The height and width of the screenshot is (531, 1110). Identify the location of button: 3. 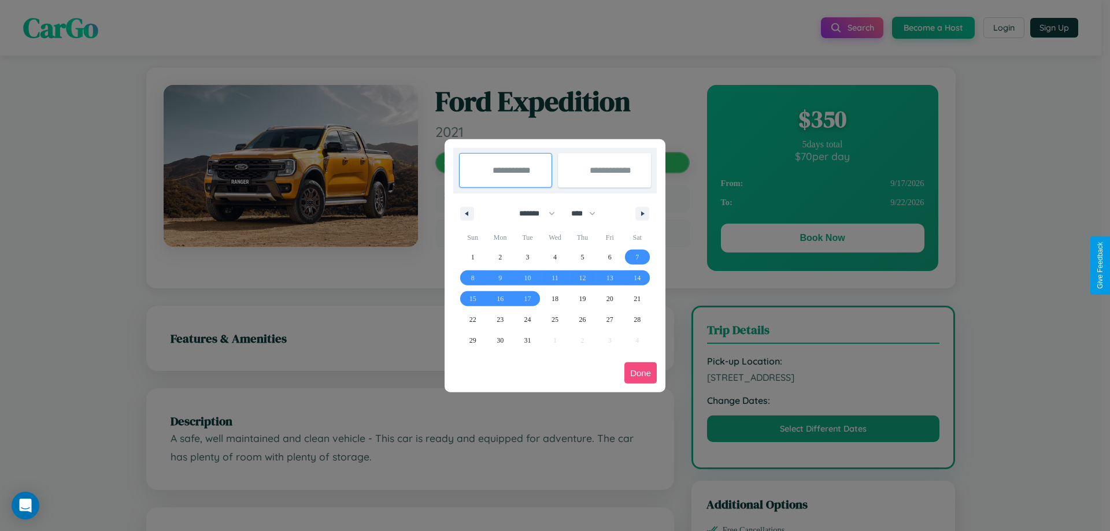
(527, 257).